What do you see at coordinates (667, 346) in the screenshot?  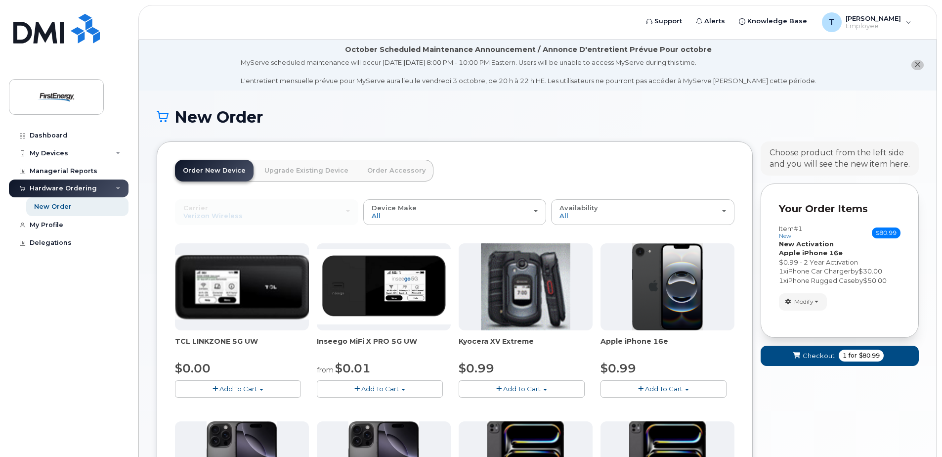 I see `div: Apple iPhone 16e` at bounding box center [667, 346].